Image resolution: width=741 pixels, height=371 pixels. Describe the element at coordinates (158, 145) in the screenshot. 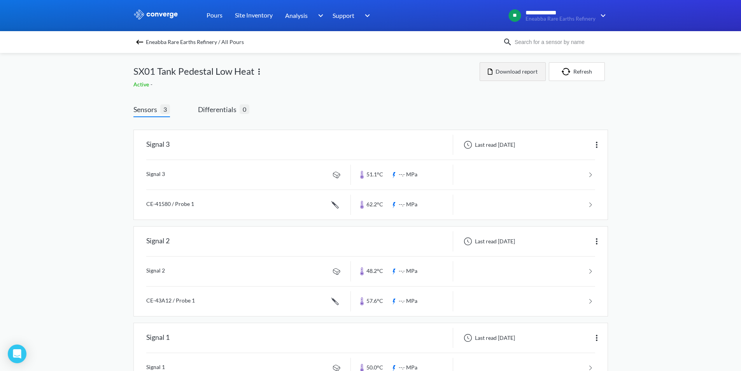

I see `div: Signal 3` at that location.